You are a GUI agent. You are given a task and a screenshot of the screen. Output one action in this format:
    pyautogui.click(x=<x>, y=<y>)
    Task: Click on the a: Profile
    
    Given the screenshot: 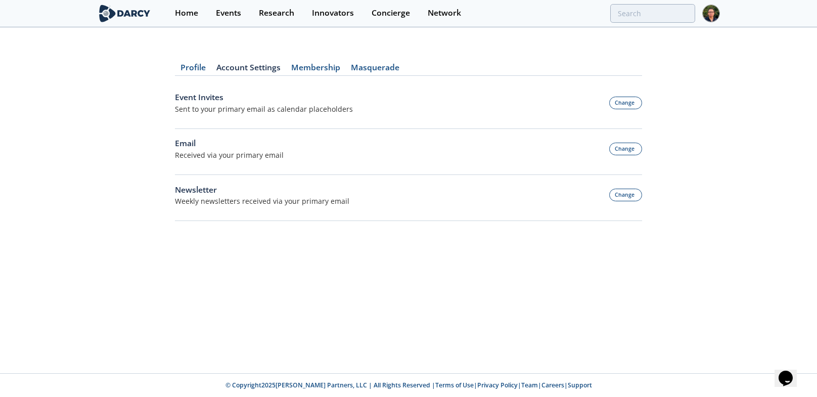 What is the action you would take?
    pyautogui.click(x=193, y=70)
    